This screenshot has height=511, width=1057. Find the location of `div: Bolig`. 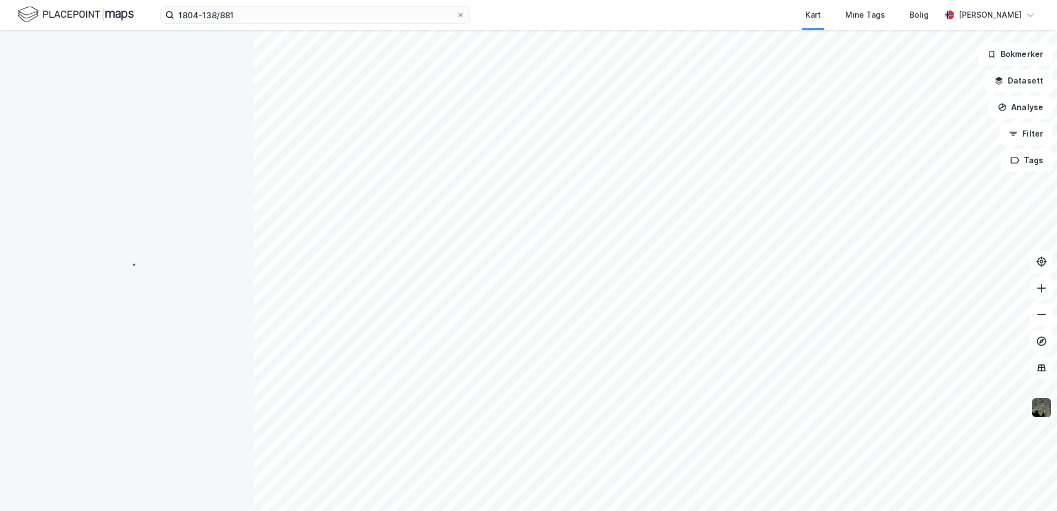

div: Bolig is located at coordinates (919, 15).